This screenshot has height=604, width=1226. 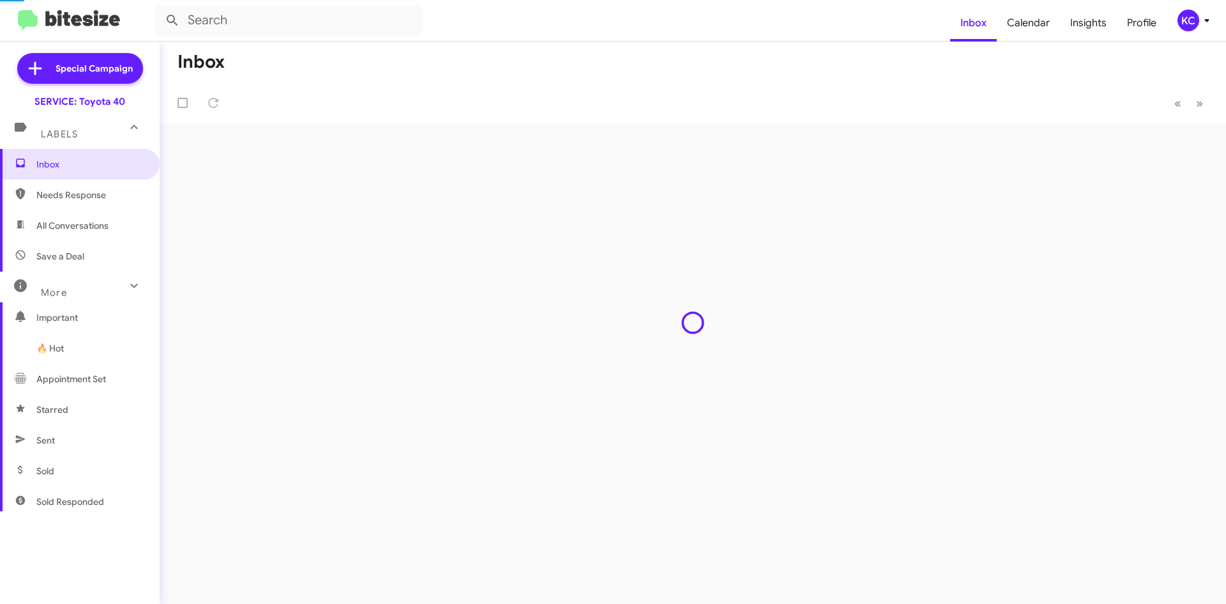 What do you see at coordinates (50, 348) in the screenshot?
I see `span: 🔥 Hot` at bounding box center [50, 348].